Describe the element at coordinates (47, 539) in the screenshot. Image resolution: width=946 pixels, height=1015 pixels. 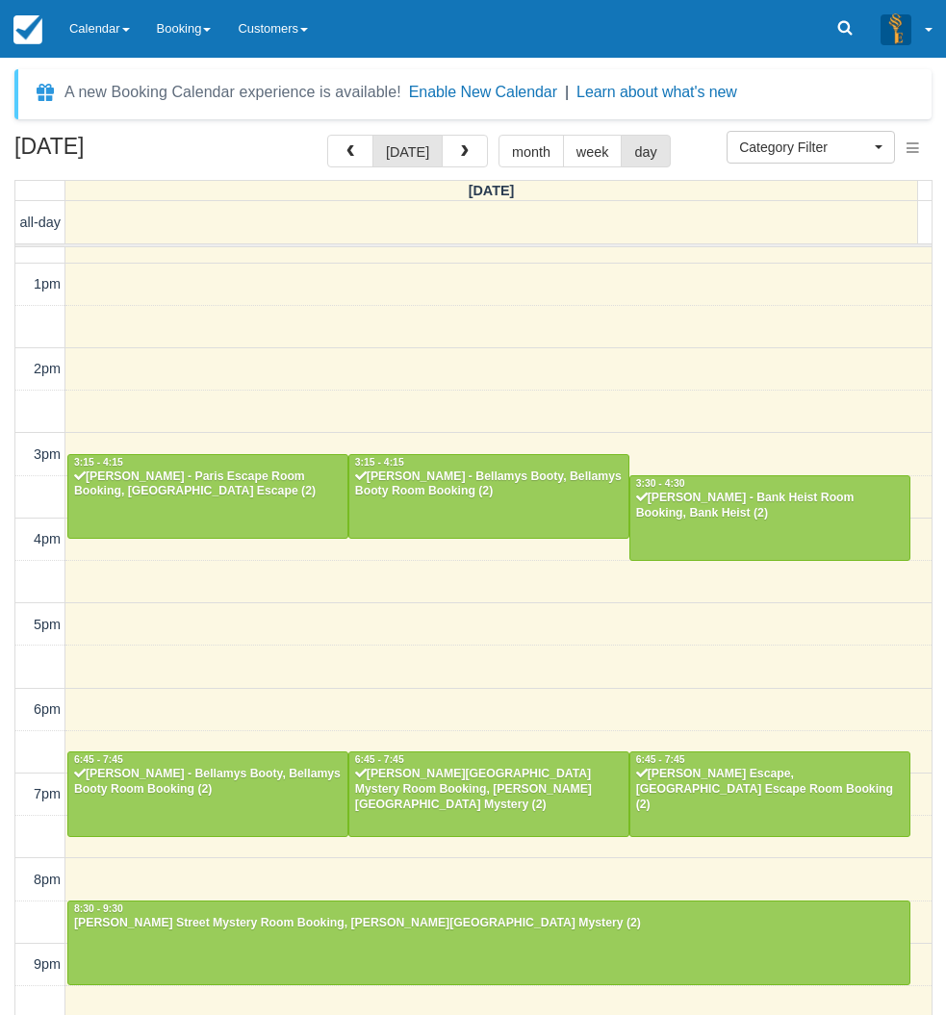
I see `span: 4pm` at that location.